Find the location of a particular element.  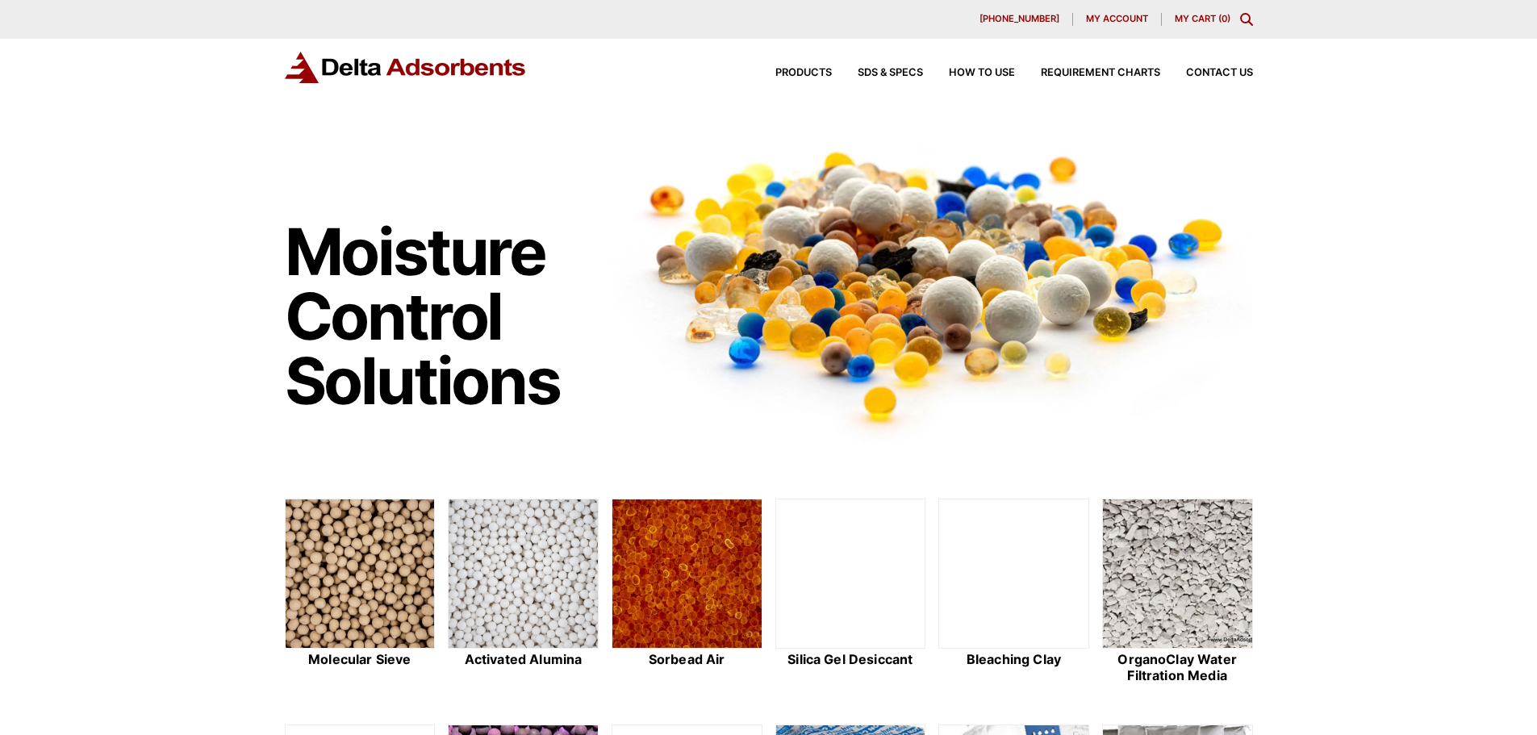

h2: Bleaching Clay is located at coordinates (1013, 659).